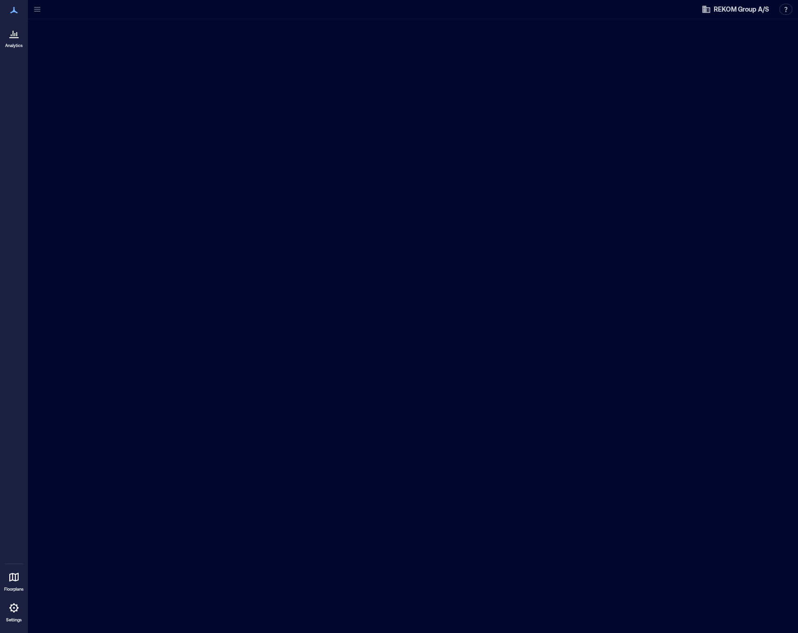 The width and height of the screenshot is (798, 633). Describe the element at coordinates (14, 580) in the screenshot. I see `a: Floorplans` at that location.